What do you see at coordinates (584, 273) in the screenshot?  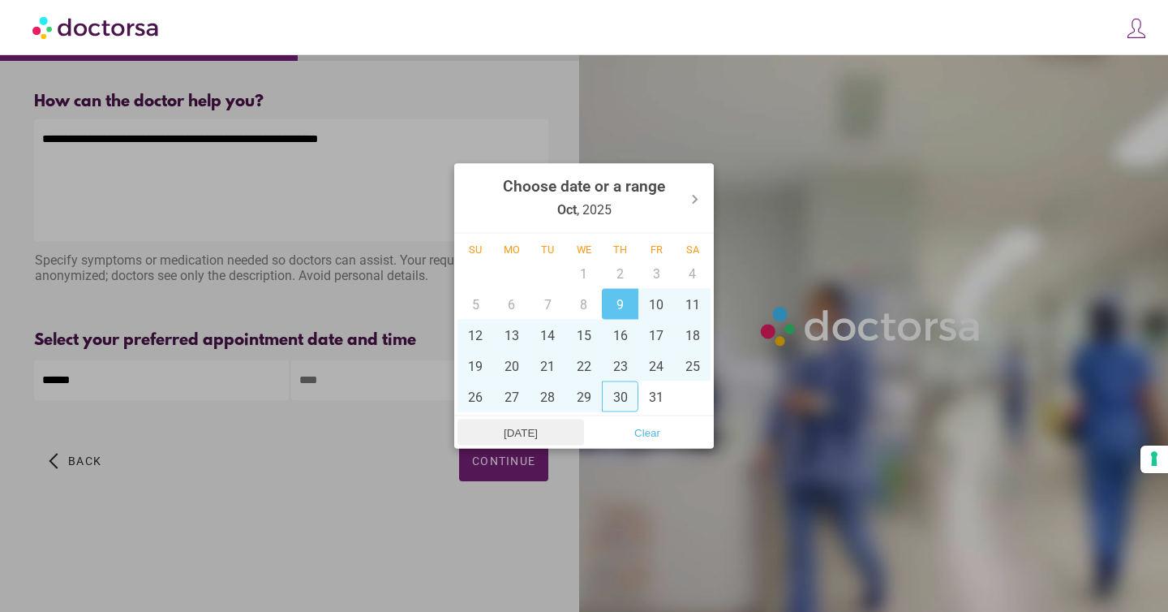 I see `div: 1` at bounding box center [584, 273].